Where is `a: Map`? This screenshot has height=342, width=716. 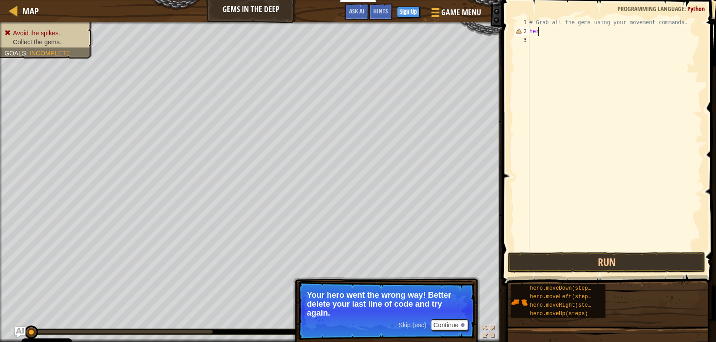
a: Map is located at coordinates (28, 11).